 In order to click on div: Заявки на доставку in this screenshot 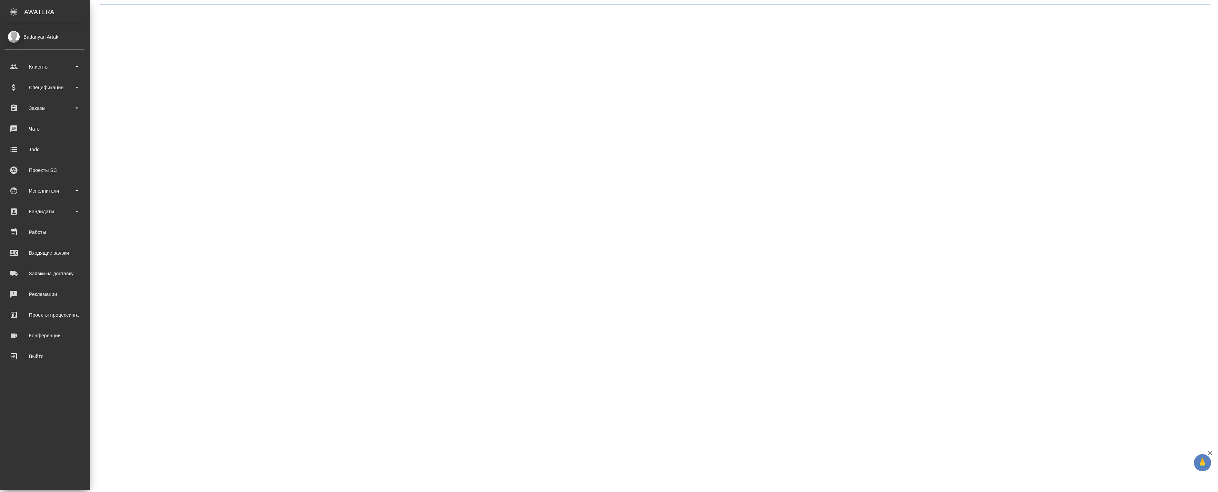, I will do `click(45, 274)`.